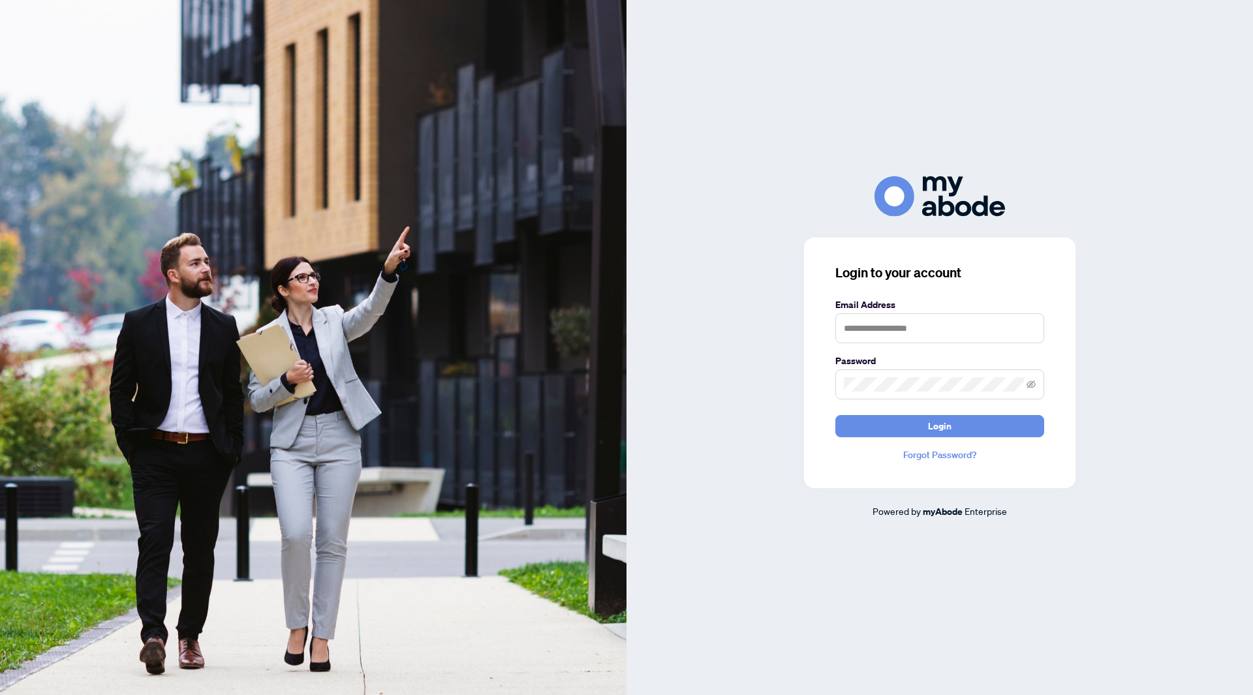  I want to click on span: eye-invisible, so click(1031, 384).